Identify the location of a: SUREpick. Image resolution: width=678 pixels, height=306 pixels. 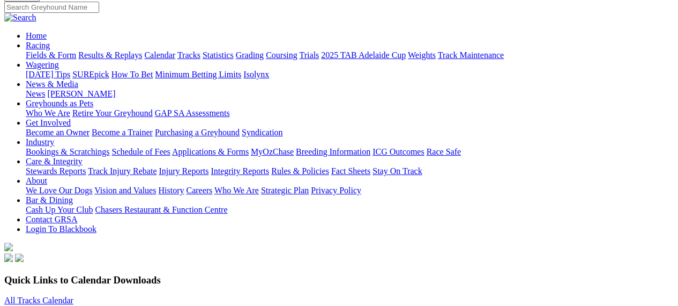
(91, 74).